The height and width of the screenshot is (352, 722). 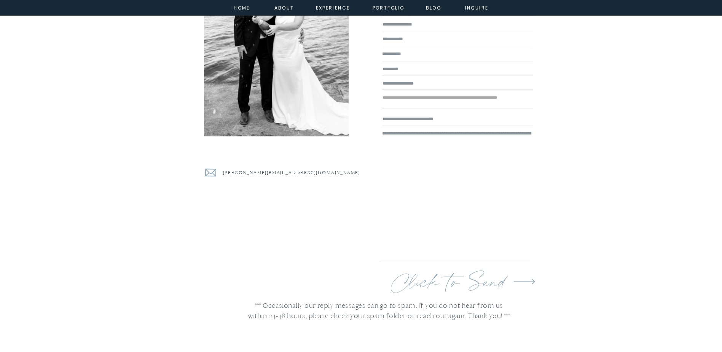 What do you see at coordinates (477, 7) in the screenshot?
I see `a: inquire` at bounding box center [477, 7].